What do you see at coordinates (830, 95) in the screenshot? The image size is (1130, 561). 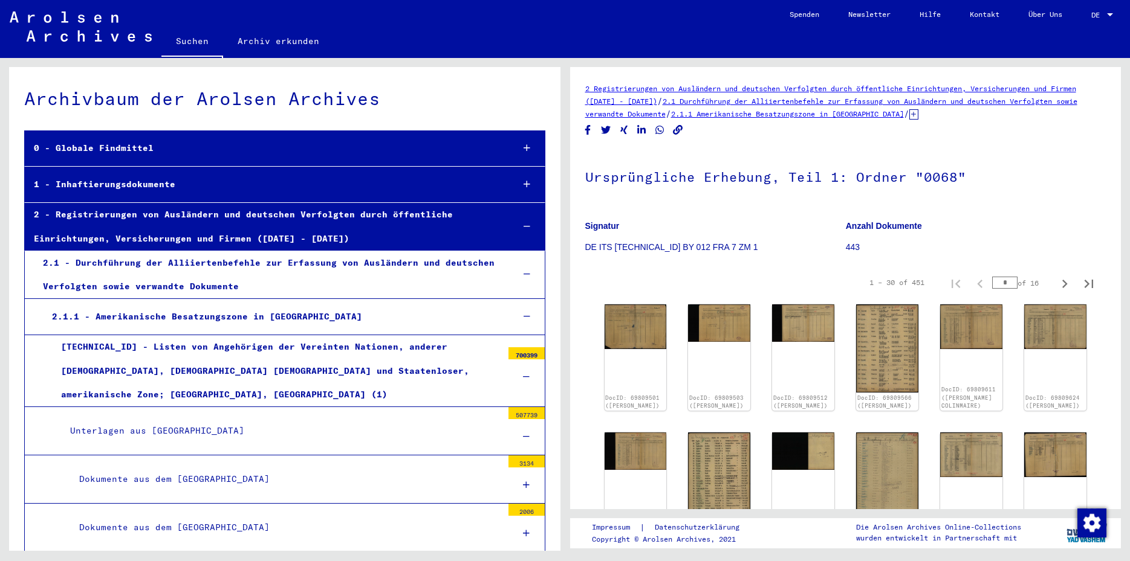 I see `a: 2 Registrierungen von Ausländern und deutschen Verfolgten durch öffentliche Einrichtungen, Versic...` at bounding box center [830, 95].